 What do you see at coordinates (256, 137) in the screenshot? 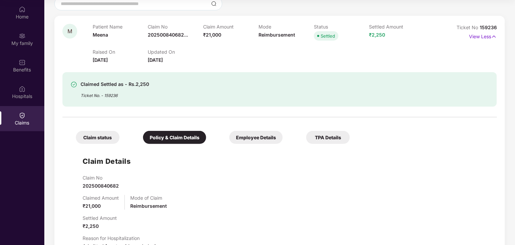
I see `div: Employee Details` at bounding box center [256, 137].